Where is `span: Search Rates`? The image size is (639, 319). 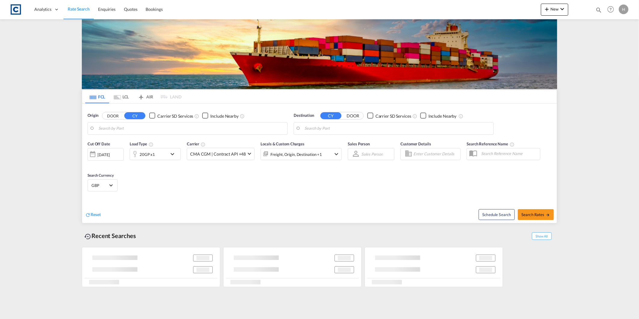 span: Search Rates is located at coordinates (536, 214).